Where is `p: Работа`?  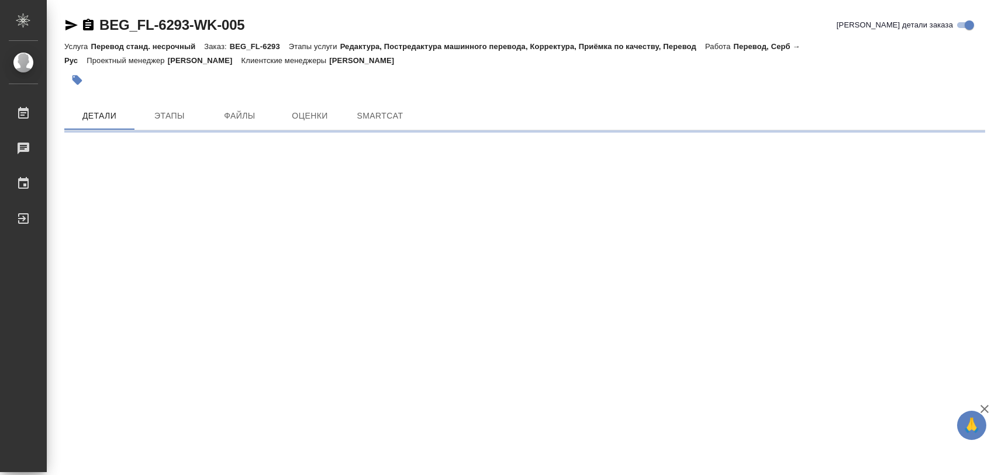 p: Работа is located at coordinates (719, 46).